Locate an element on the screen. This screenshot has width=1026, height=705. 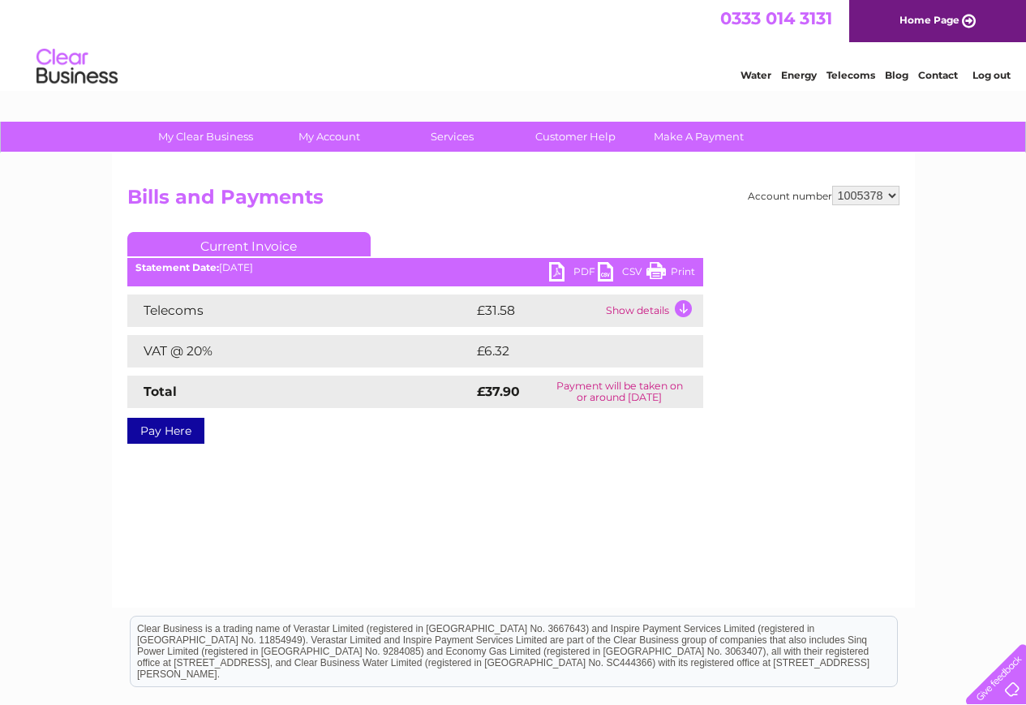
a: Contact is located at coordinates (937, 75).